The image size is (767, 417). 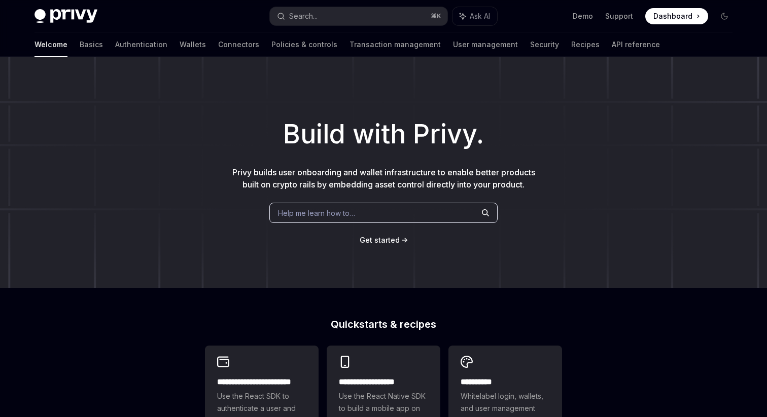 I want to click on button: Toggle dark mode, so click(x=724, y=16).